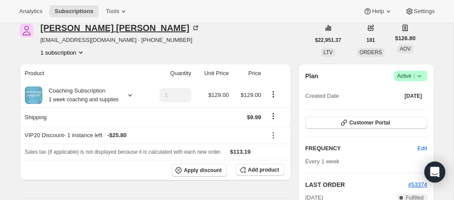 The image size is (454, 200). I want to click on h2: FREQUENCY, so click(361, 148).